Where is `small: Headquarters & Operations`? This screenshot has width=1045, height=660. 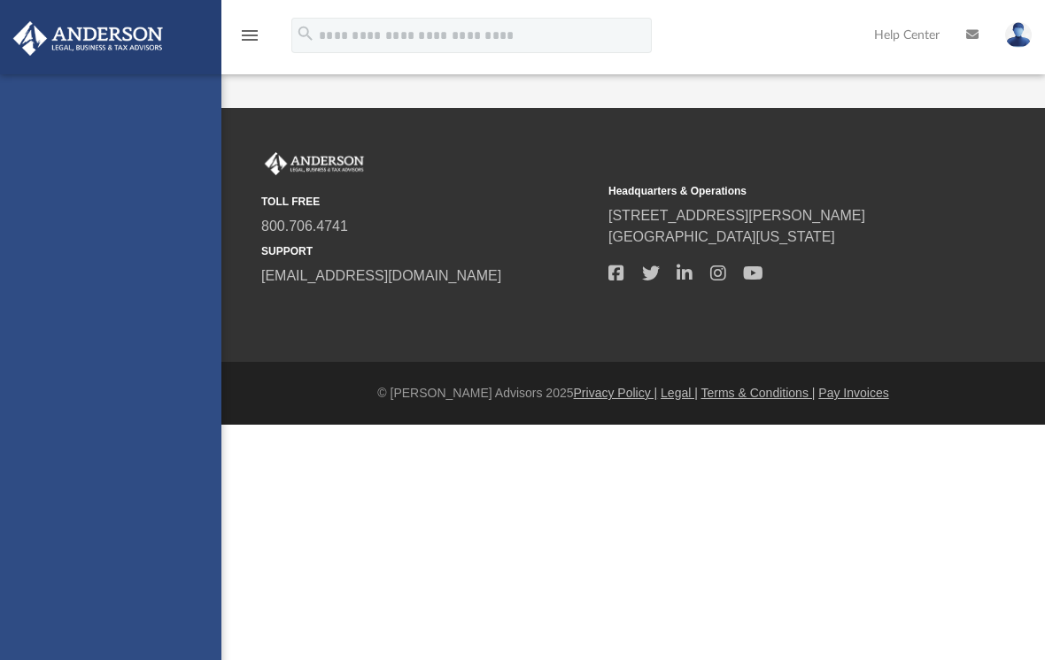
small: Headquarters & Operations is located at coordinates (776, 191).